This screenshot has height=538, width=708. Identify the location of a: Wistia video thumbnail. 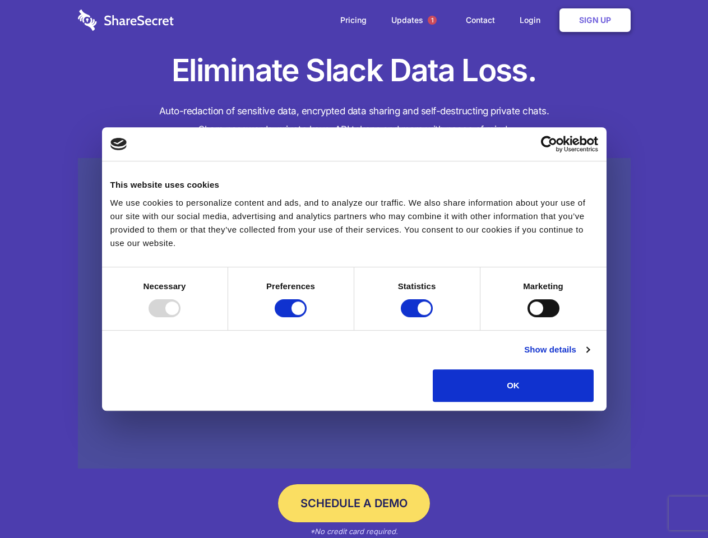
(354, 313).